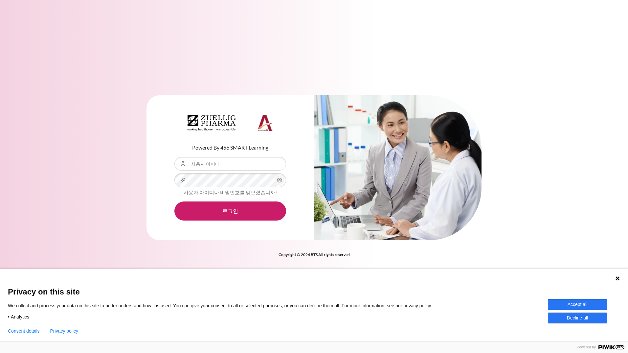  What do you see at coordinates (586, 347) in the screenshot?
I see `span: Powered by` at bounding box center [586, 347].